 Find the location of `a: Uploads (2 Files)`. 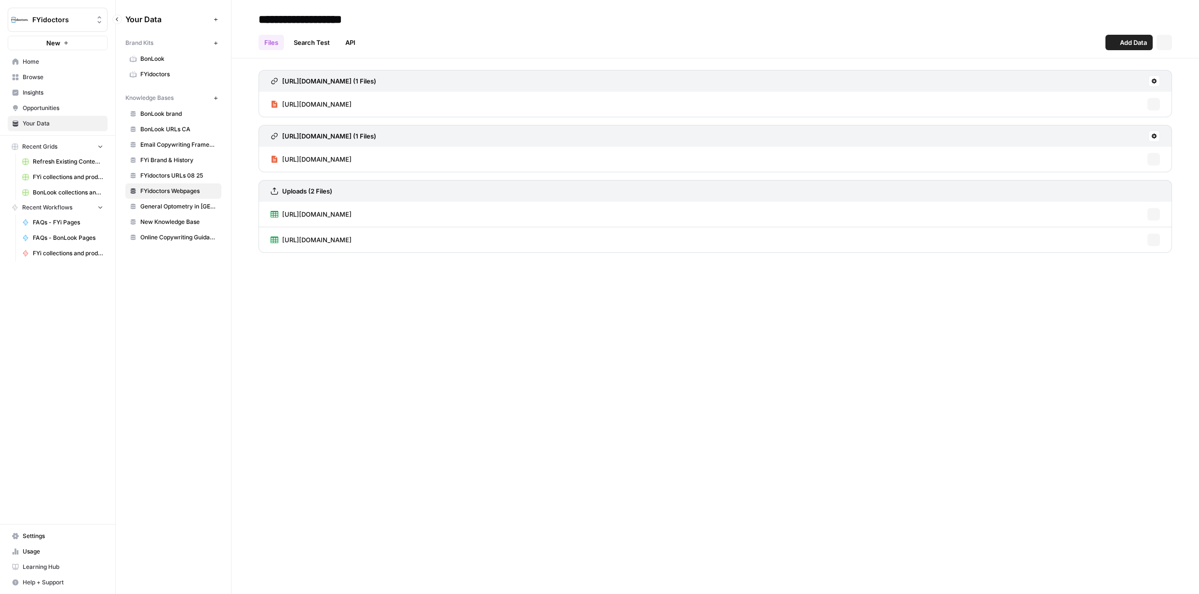

a: Uploads (2 Files) is located at coordinates (301, 191).